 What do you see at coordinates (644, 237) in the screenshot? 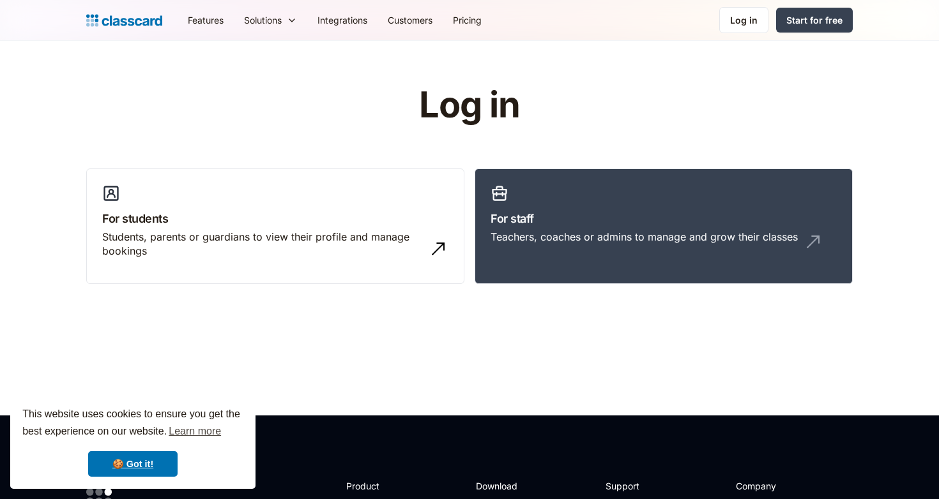
I see `div: Teachers, coaches or admins to manage and grow their classes` at bounding box center [644, 237].